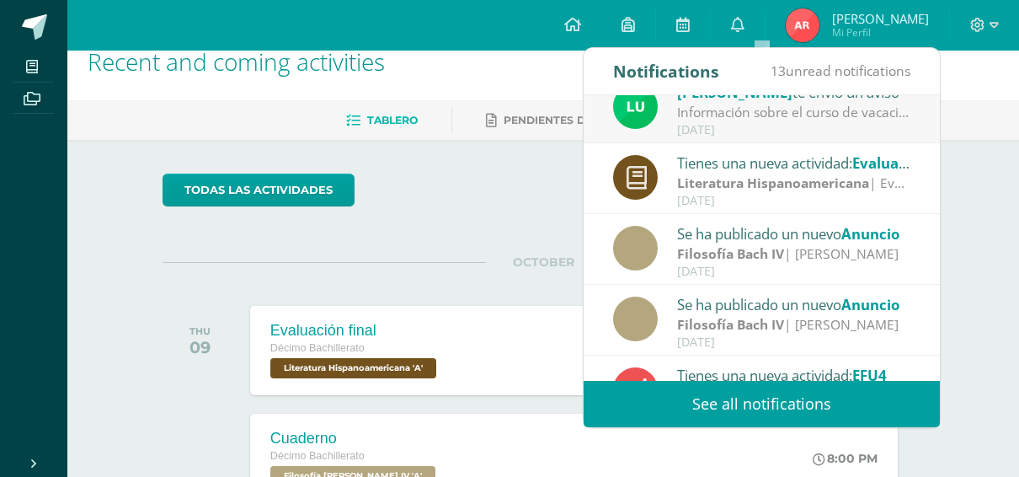 The width and height of the screenshot is (1019, 477). What do you see at coordinates (773, 183) in the screenshot?
I see `strong: Literatura Hispanoamericana` at bounding box center [773, 183].